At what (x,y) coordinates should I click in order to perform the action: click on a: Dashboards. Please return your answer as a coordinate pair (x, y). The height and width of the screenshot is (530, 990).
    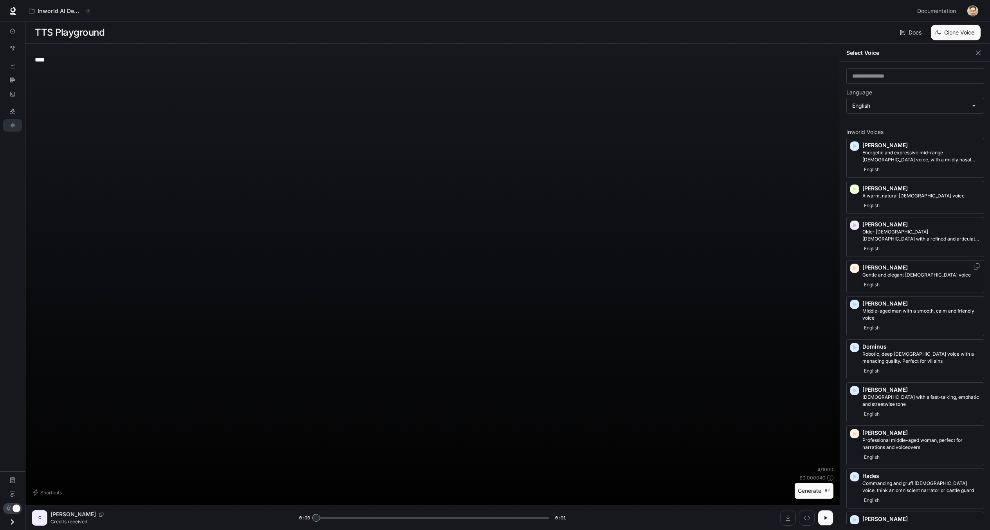
    Looking at the image, I should click on (13, 66).